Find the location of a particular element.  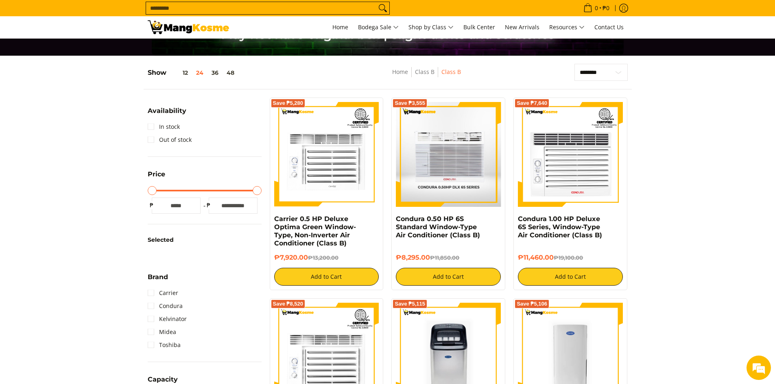

span: Save ₱5,280 is located at coordinates (288, 103).